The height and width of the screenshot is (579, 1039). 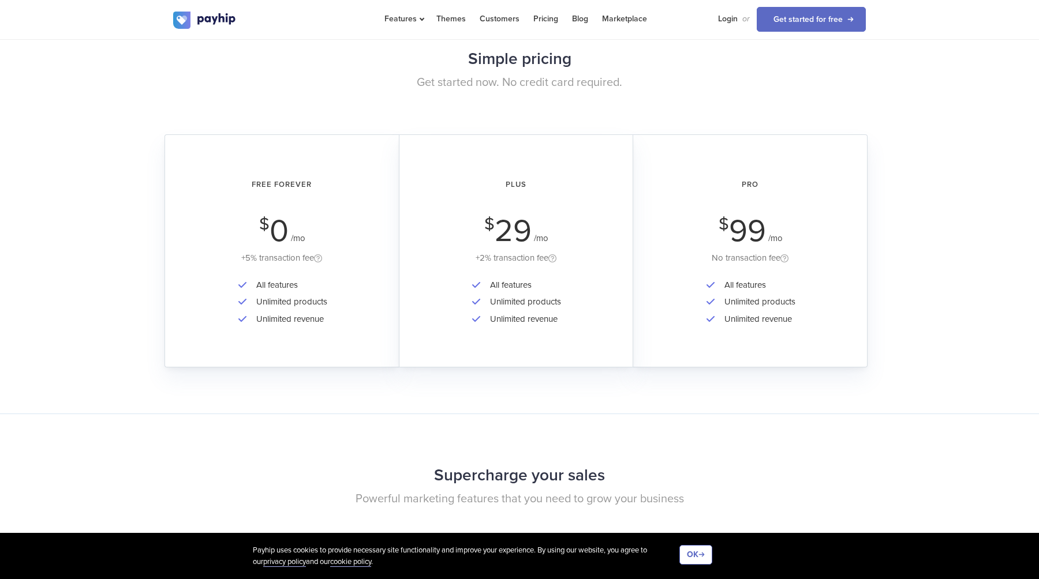 I want to click on p: Get started now. No credit card required., so click(x=519, y=83).